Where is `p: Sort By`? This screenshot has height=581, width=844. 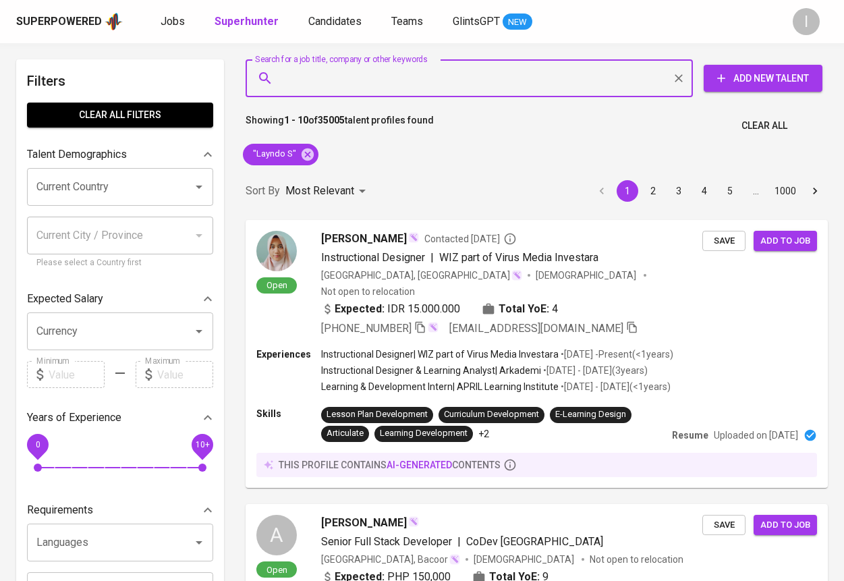
p: Sort By is located at coordinates (263, 191).